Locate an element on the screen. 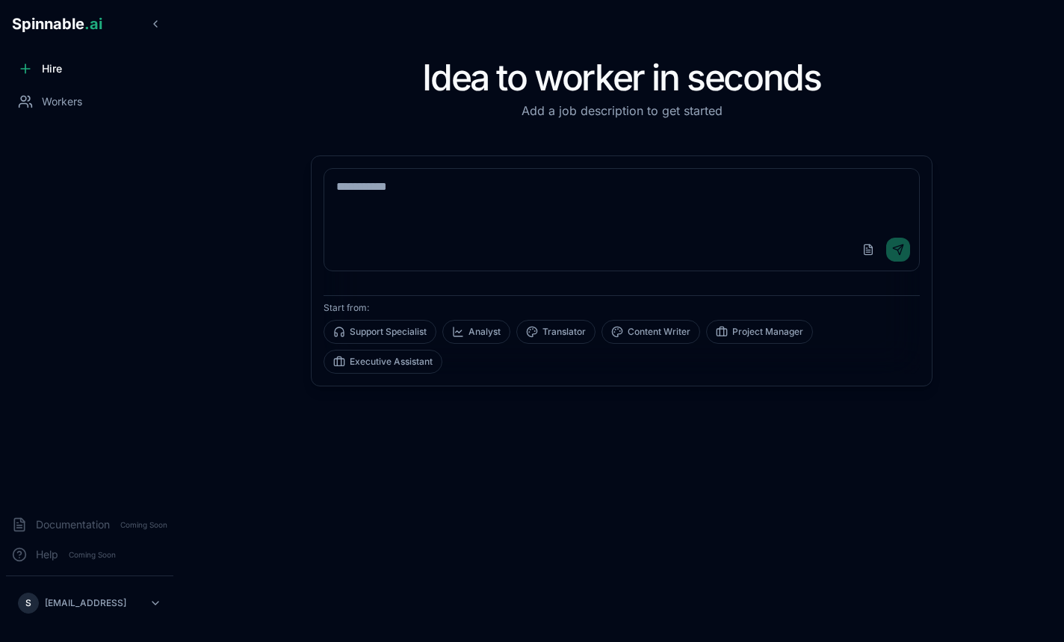 This screenshot has width=1064, height=642. span: .ai is located at coordinates (93, 24).